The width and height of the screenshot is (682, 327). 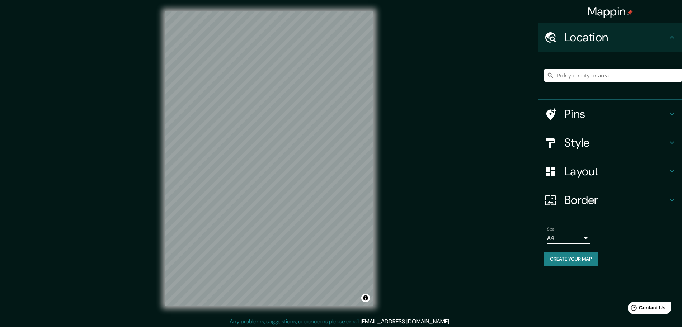 I want to click on h4: Style, so click(x=616, y=143).